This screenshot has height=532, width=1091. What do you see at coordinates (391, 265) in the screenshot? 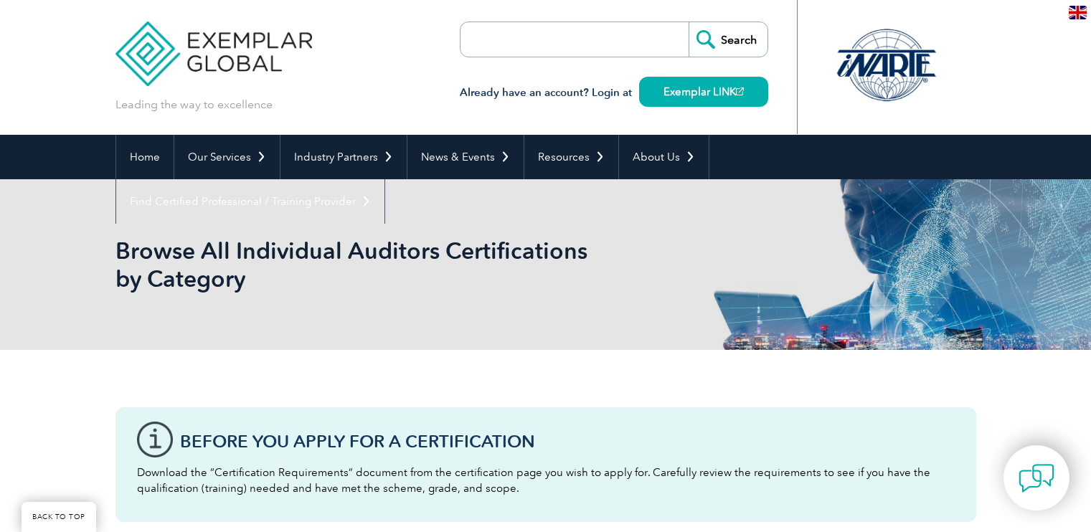
I see `h1: Browse All Individual Auditors Certifications by Category` at bounding box center [391, 265].